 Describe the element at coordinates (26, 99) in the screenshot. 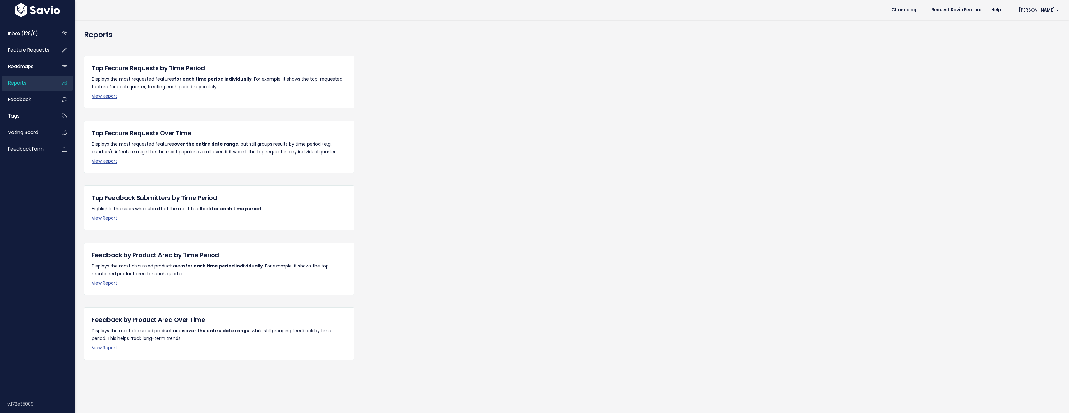

I see `a: Feedback` at that location.